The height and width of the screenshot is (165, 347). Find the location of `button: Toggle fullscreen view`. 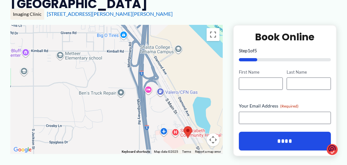

button: Toggle fullscreen view is located at coordinates (213, 35).